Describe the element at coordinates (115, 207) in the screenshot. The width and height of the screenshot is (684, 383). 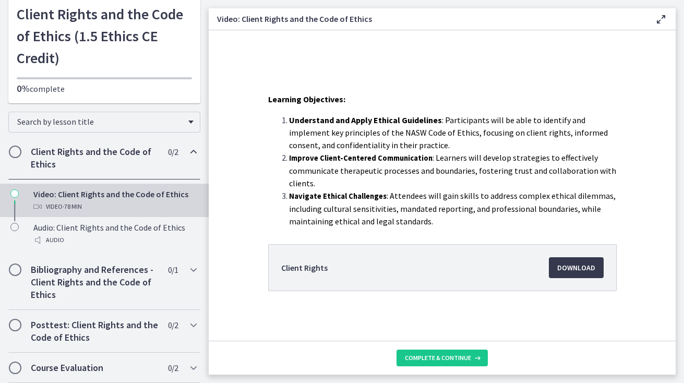
I see `div: Video` at that location.